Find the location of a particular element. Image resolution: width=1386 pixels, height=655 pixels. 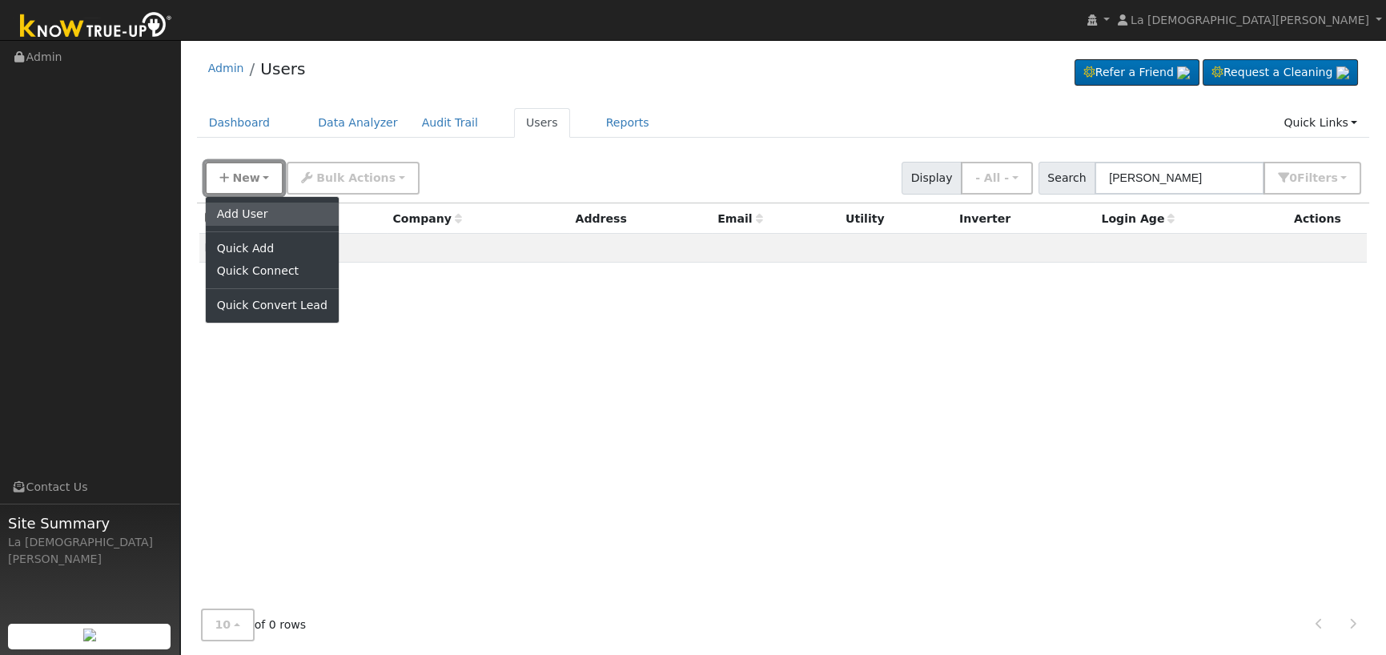

span: Filter is located at coordinates (1317, 178).